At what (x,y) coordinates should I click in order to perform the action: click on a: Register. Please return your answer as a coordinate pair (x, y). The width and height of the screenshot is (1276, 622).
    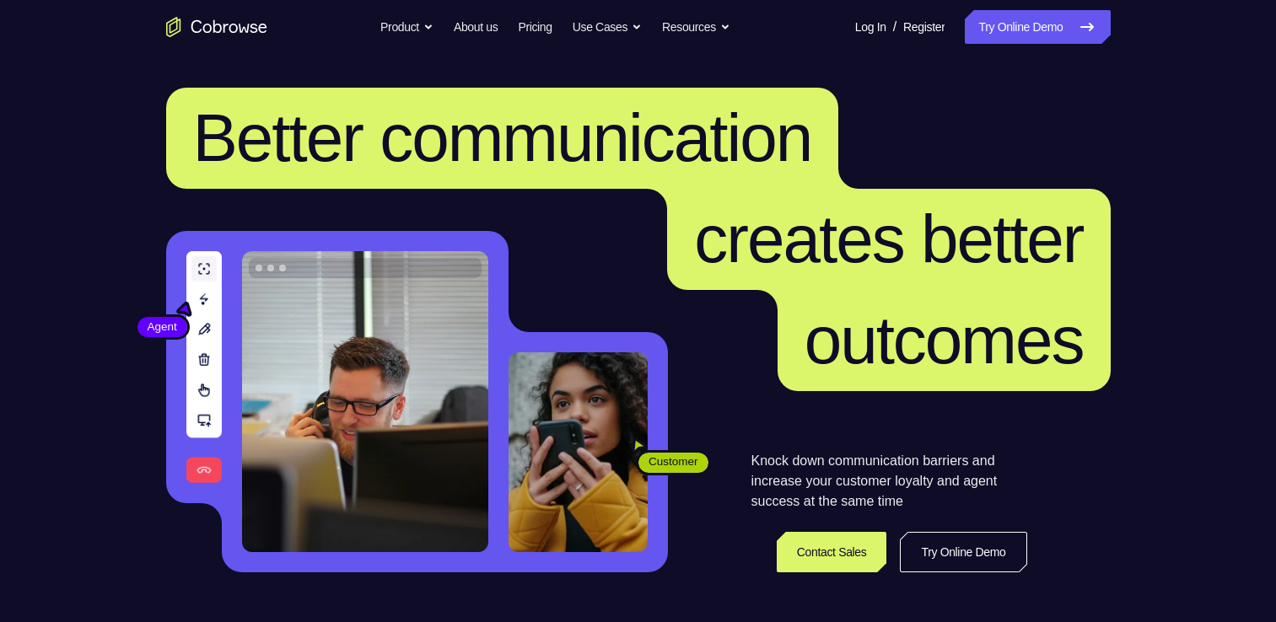
    Looking at the image, I should click on (923, 27).